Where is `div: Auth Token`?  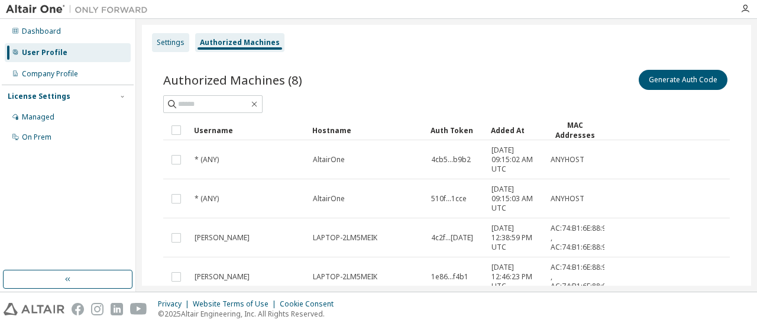 div: Auth Token is located at coordinates (456, 130).